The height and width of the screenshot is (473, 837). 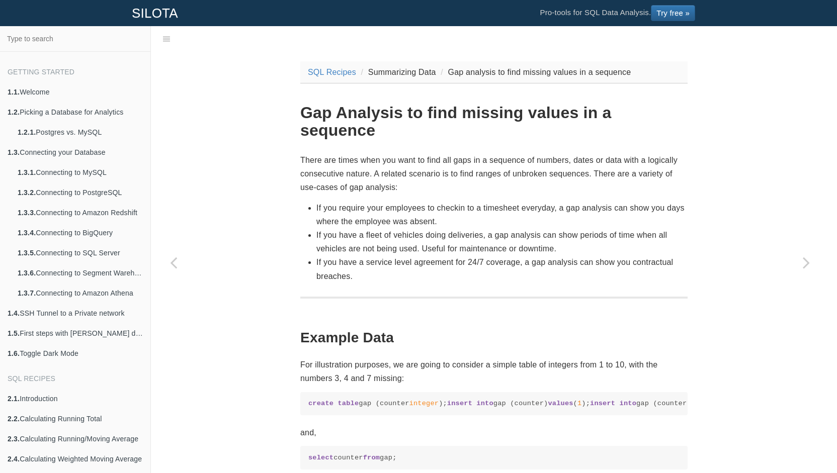 What do you see at coordinates (27, 273) in the screenshot?
I see `b: 1.3.6.` at bounding box center [27, 273].